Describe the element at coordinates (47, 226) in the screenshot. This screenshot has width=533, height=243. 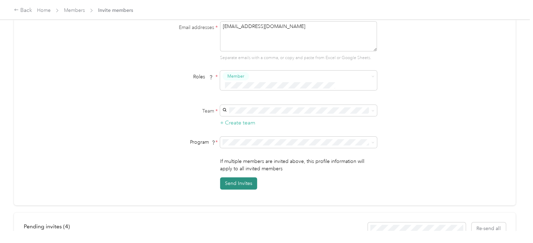
I see `span: Pending invites` at that location.